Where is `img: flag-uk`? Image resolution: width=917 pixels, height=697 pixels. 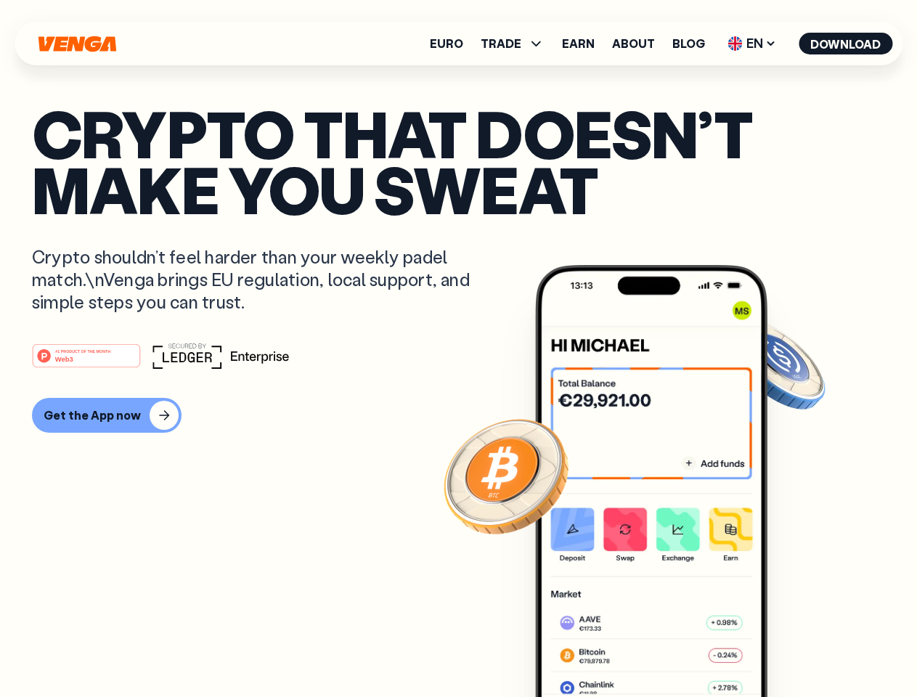 img: flag-uk is located at coordinates (735, 44).